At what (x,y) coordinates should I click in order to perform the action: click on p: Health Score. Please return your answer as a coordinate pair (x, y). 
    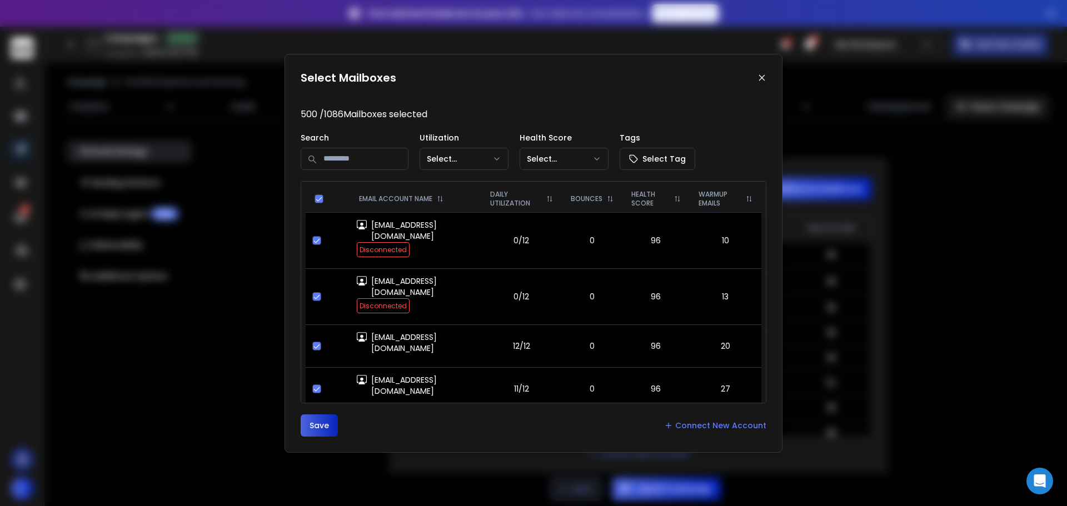
    Looking at the image, I should click on (564, 138).